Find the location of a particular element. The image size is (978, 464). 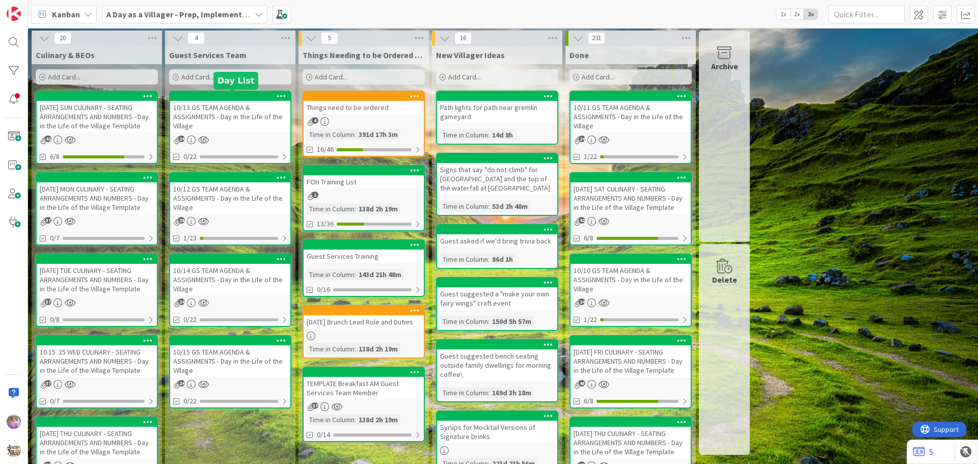

h5: Day List is located at coordinates (236, 81).